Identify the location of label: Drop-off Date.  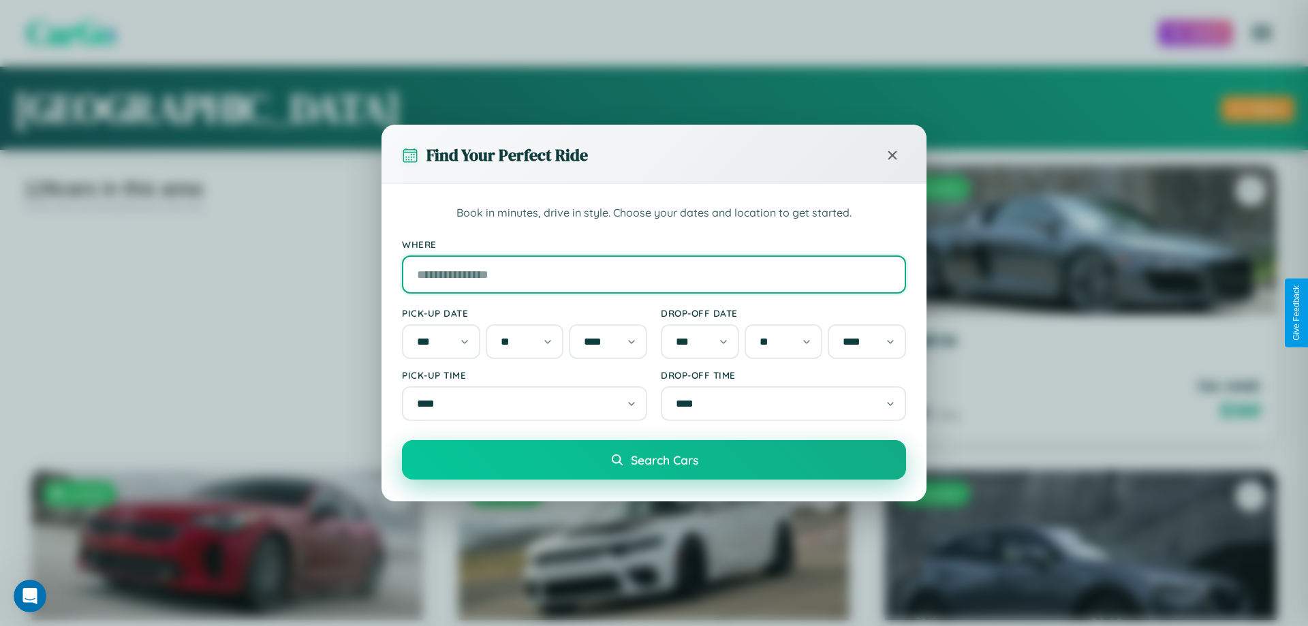
(783, 313).